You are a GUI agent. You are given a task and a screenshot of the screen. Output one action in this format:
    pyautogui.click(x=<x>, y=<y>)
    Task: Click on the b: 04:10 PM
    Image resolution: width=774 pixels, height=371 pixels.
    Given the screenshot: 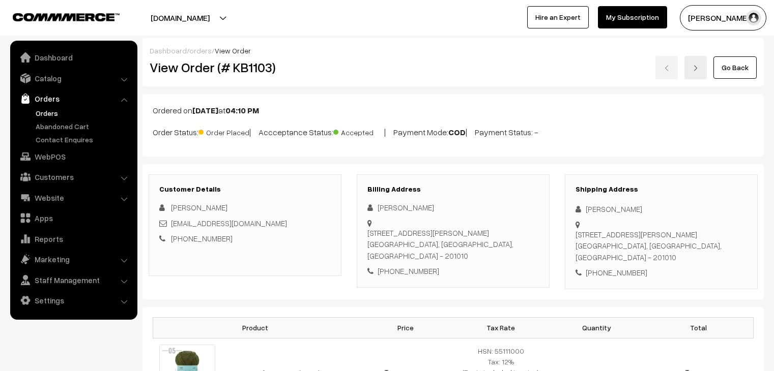 What is the action you would take?
    pyautogui.click(x=242, y=110)
    